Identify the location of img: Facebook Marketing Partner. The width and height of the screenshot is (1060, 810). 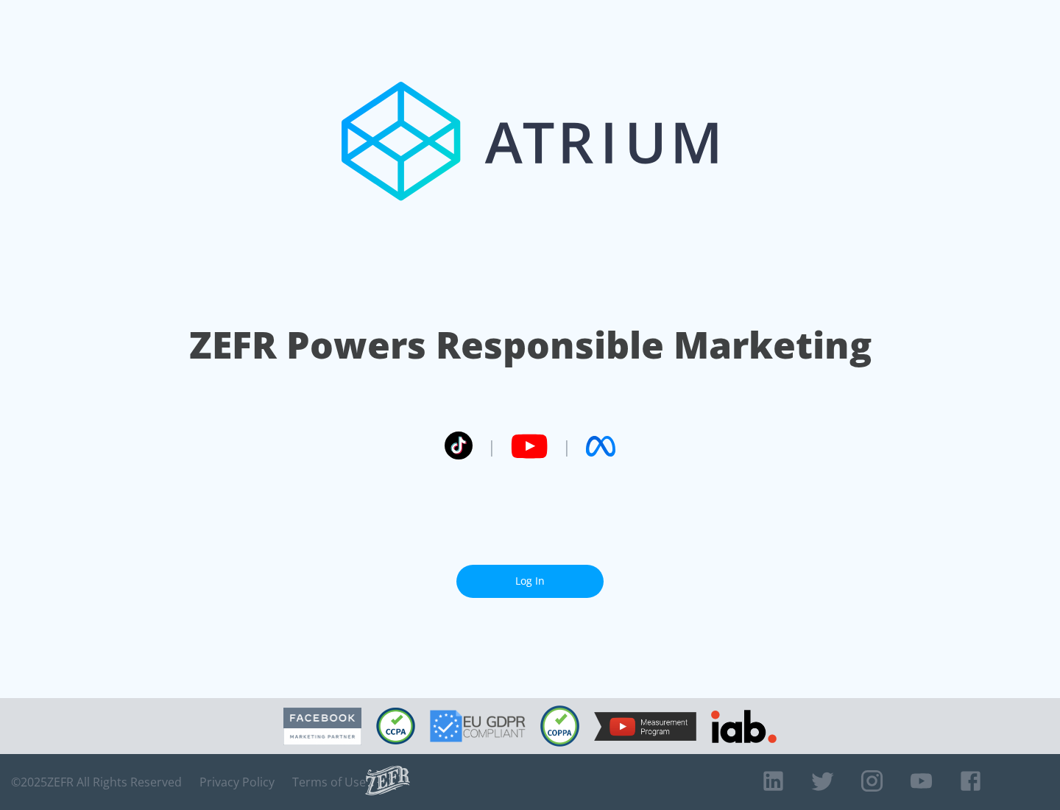
(323, 726).